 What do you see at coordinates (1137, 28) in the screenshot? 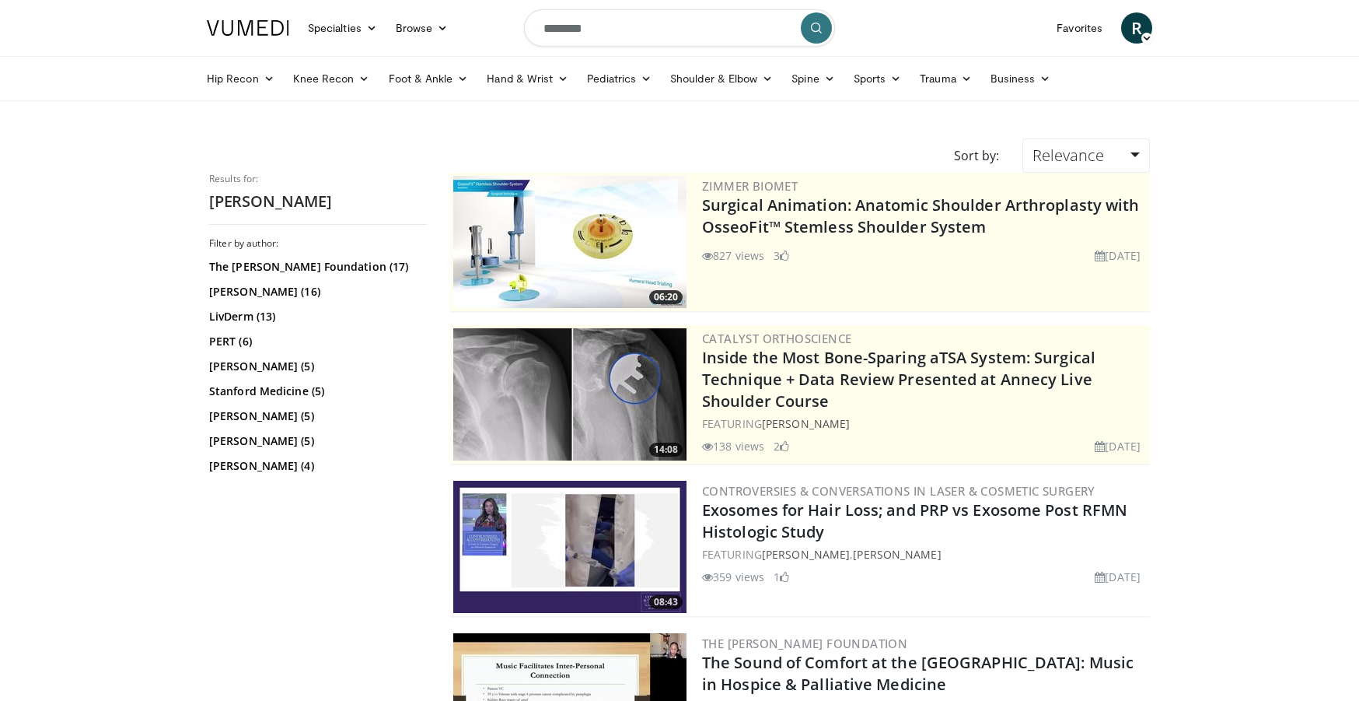
I see `a: R` at bounding box center [1137, 28].